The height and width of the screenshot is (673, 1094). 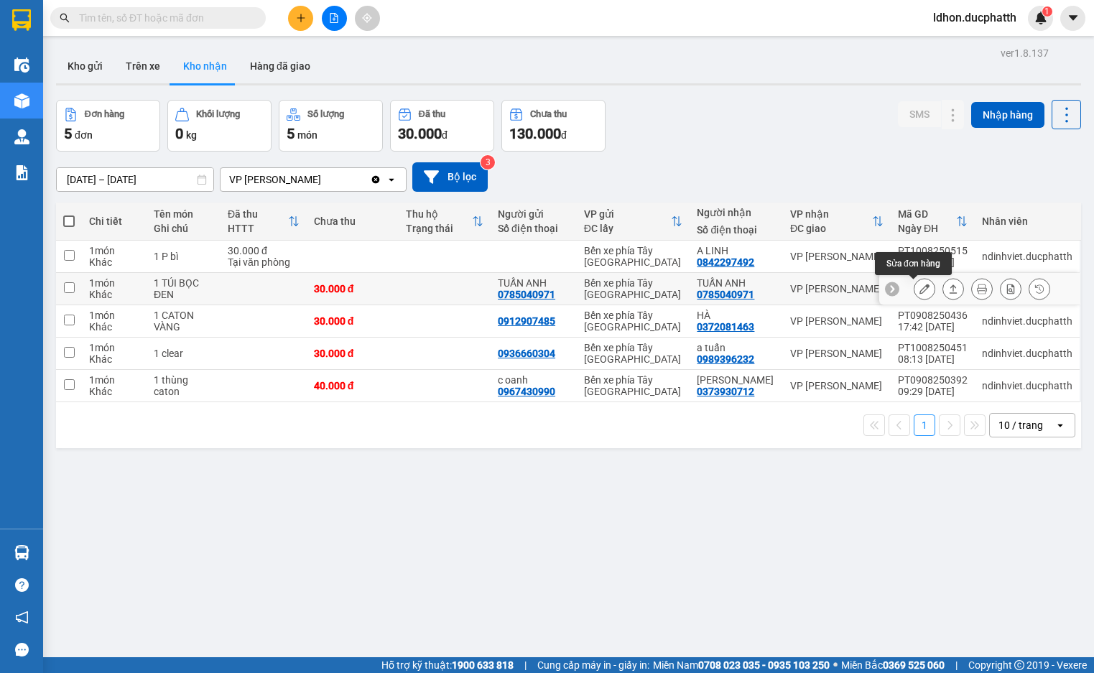 What do you see at coordinates (1074, 18) in the screenshot?
I see `span: caret-down` at bounding box center [1074, 18].